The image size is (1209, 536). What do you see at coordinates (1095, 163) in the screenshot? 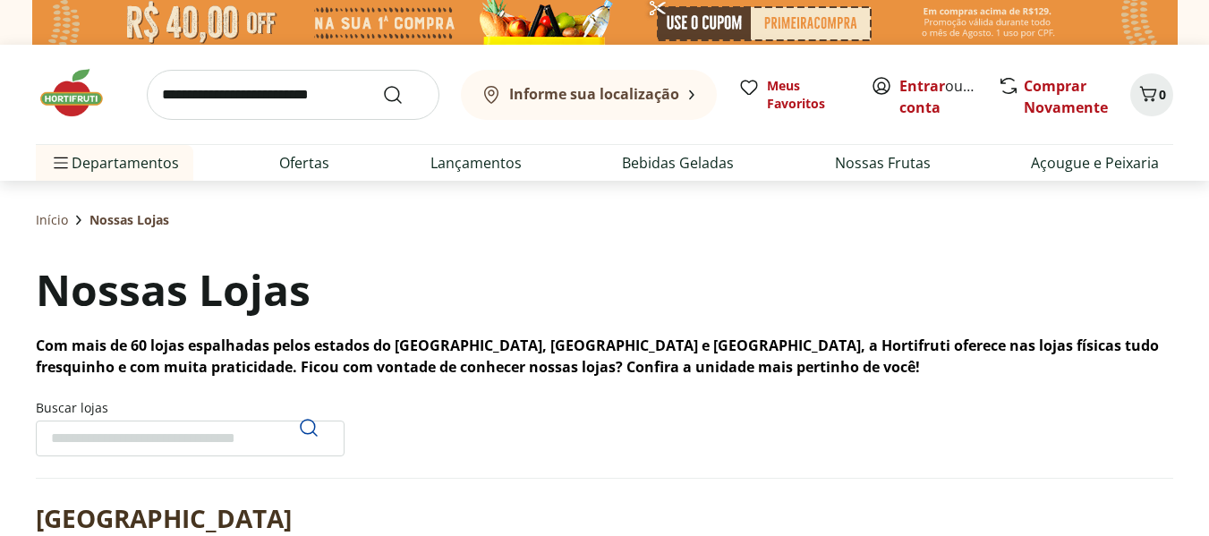
I see `a: Açougue e Peixaria` at bounding box center [1095, 163].